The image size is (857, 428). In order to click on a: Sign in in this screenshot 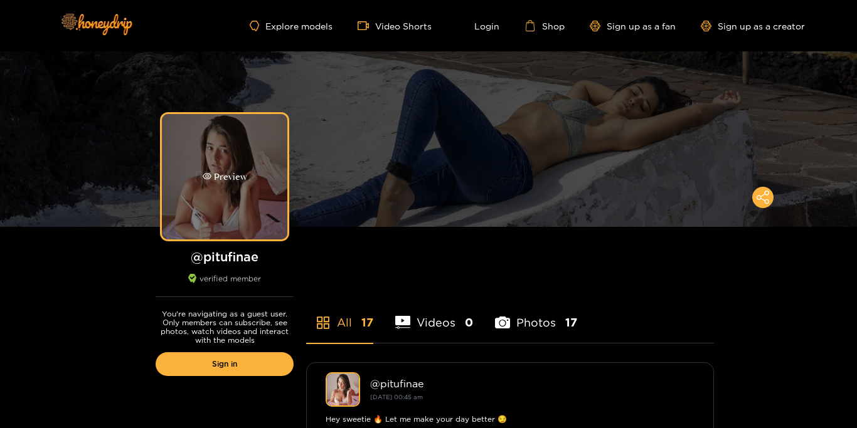, I will do `click(225, 364)`.